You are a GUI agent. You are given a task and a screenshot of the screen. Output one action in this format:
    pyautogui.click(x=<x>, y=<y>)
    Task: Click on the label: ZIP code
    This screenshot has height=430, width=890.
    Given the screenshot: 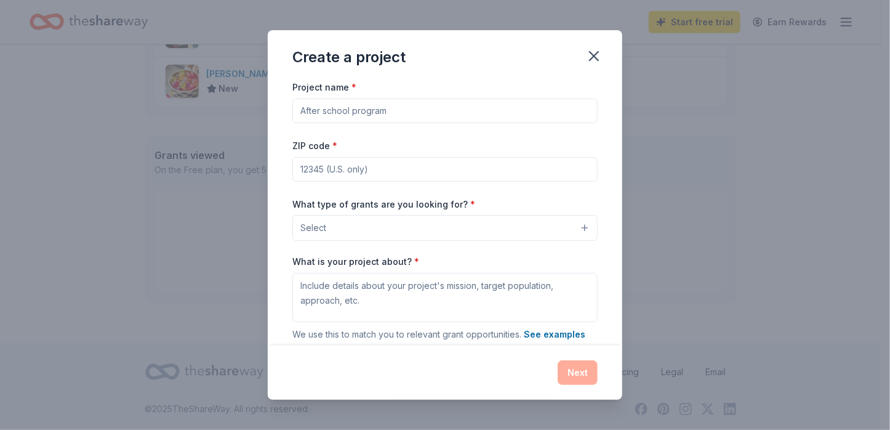 What is the action you would take?
    pyautogui.click(x=314, y=146)
    